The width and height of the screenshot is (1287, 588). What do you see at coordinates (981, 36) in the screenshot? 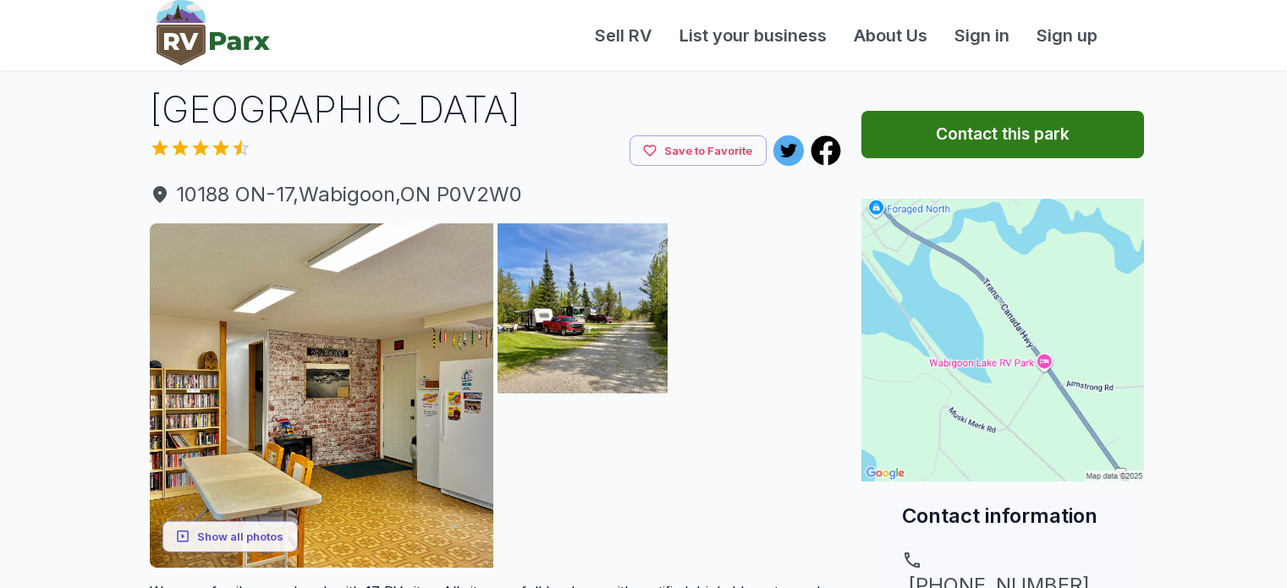
I see `a: Sign in` at bounding box center [981, 36].